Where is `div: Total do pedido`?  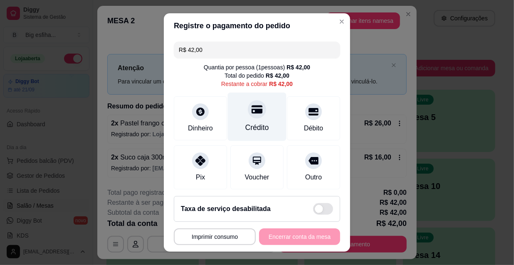
div: Total do pedido is located at coordinates (257, 76).